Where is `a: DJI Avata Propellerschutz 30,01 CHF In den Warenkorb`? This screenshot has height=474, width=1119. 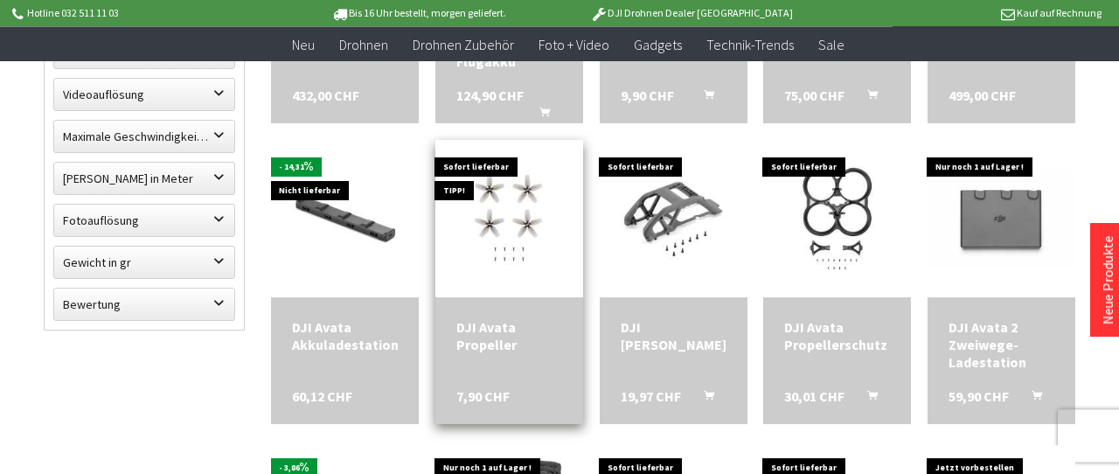
a: DJI Avata Propellerschutz 30,01 CHF In den Warenkorb is located at coordinates (837, 336).